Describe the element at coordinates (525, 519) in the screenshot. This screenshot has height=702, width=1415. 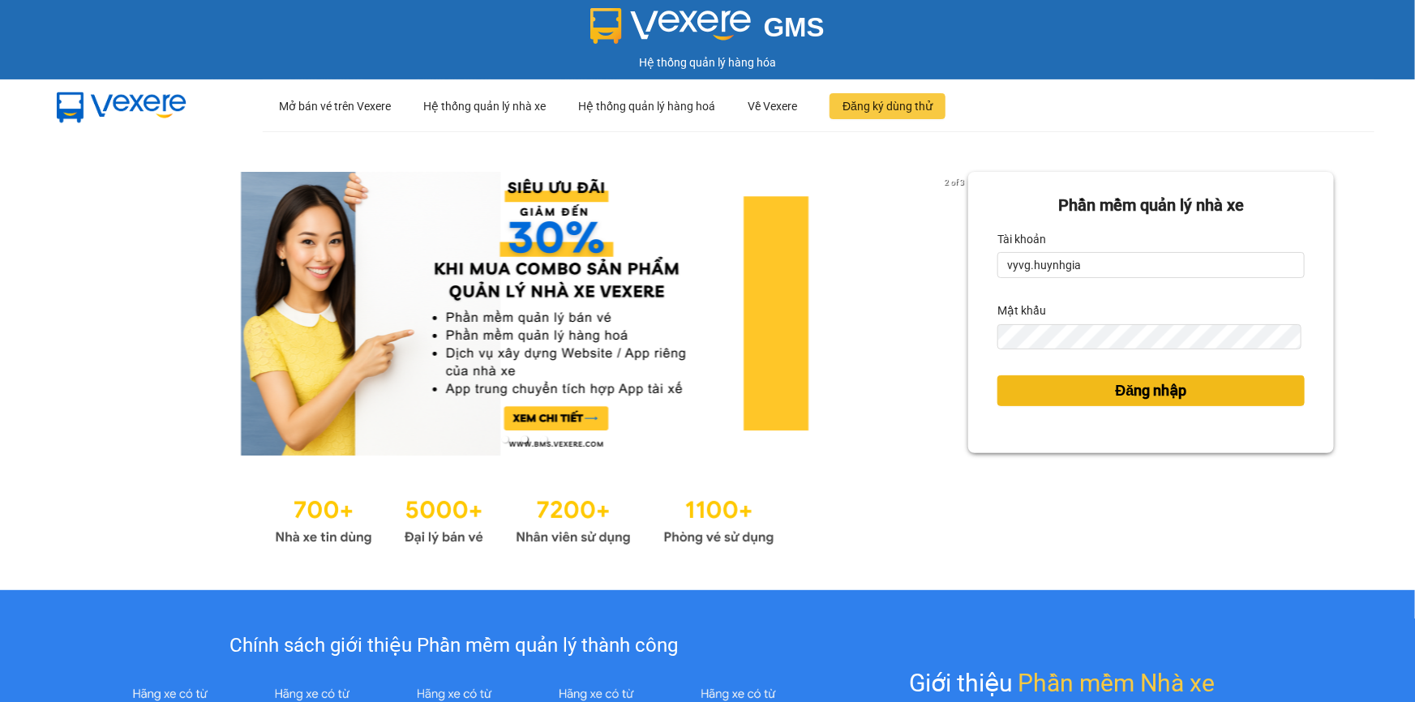
I see `img: Statistics.png` at that location.